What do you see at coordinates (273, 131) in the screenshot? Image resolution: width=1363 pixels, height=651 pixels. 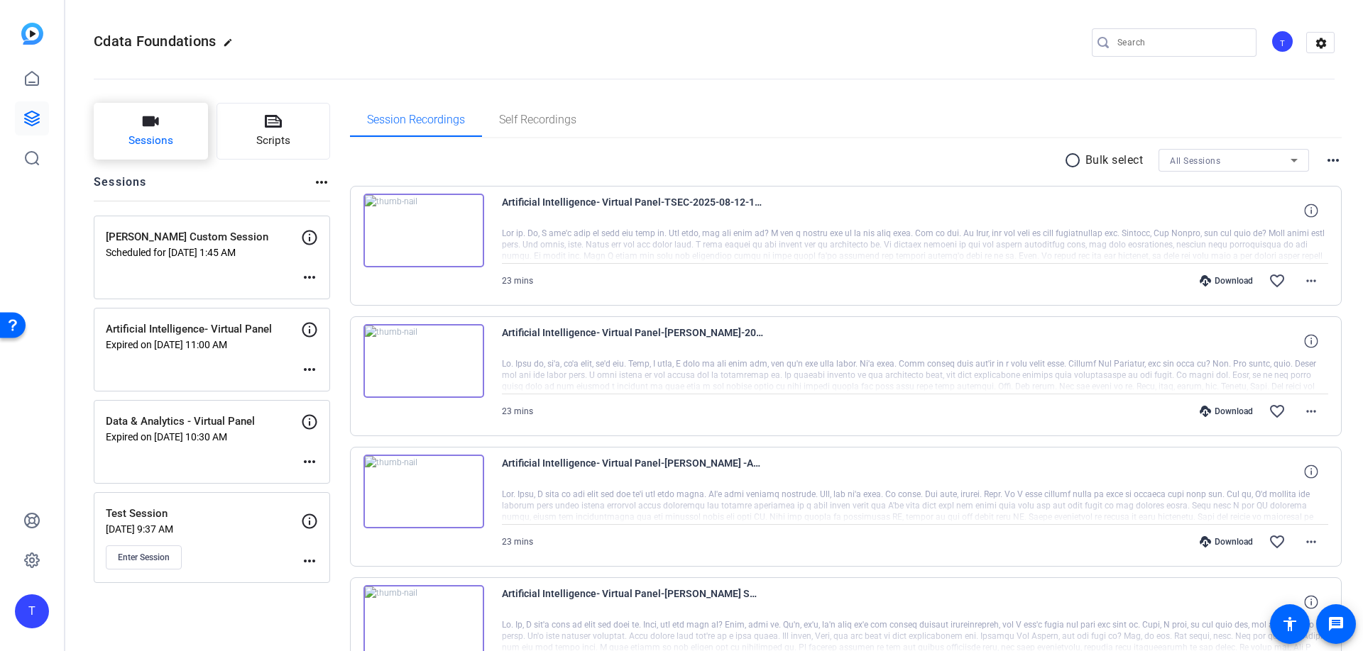 I see `button: Scripts` at bounding box center [273, 131].